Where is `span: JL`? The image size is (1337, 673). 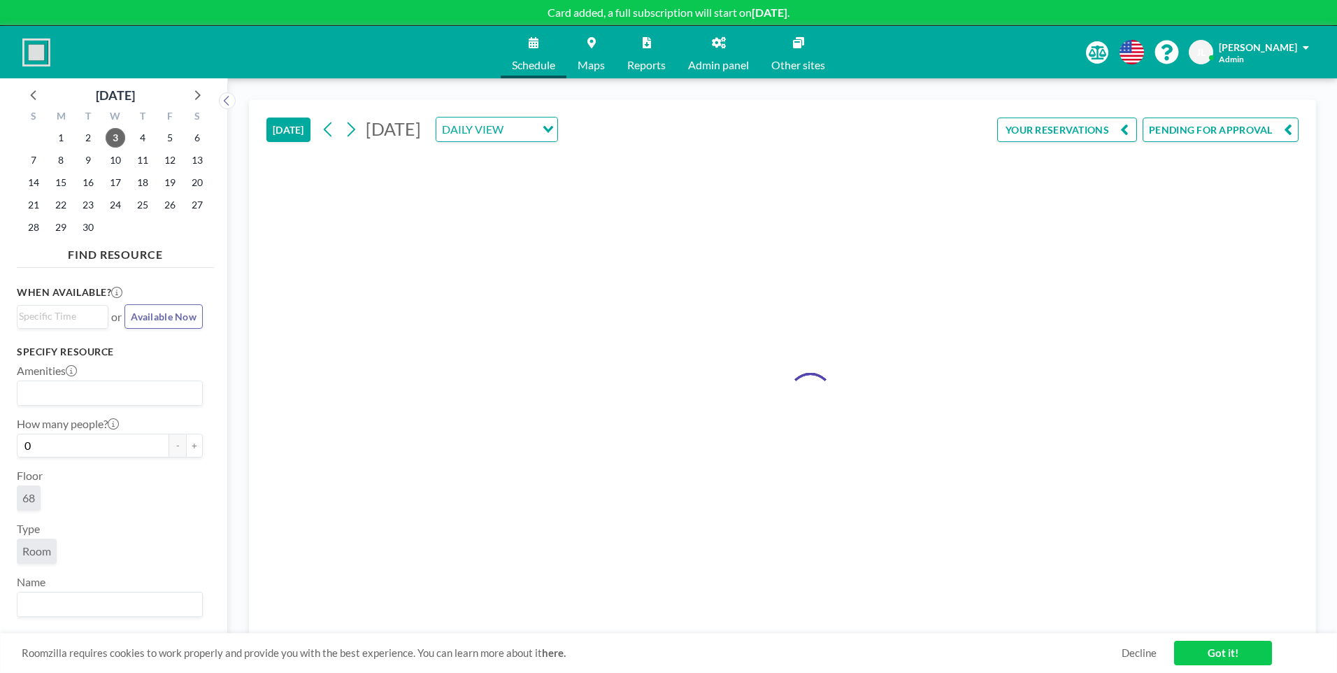
span: JL is located at coordinates (1201, 52).